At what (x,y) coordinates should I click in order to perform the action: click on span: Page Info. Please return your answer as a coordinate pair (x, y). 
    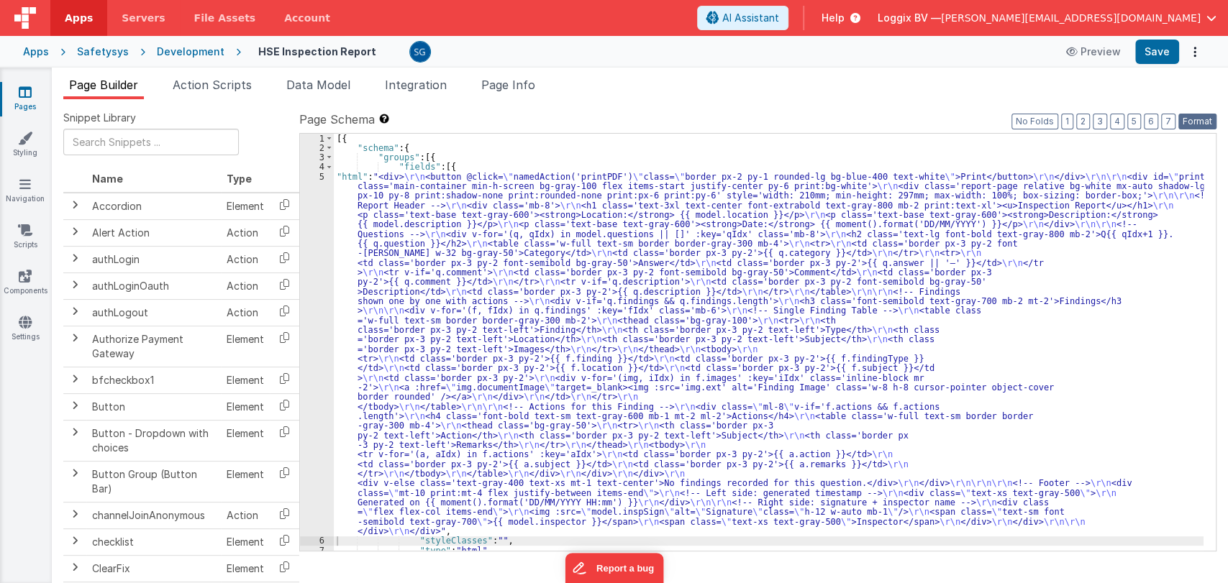
    Looking at the image, I should click on (508, 85).